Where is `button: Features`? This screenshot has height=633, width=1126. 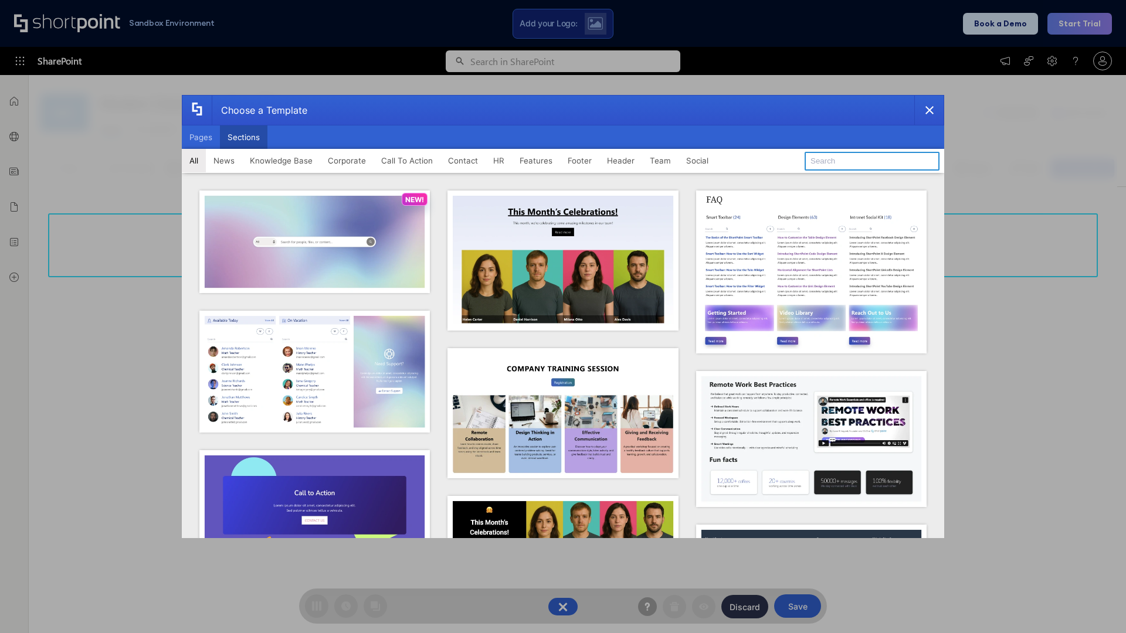
button: Features is located at coordinates (536, 161).